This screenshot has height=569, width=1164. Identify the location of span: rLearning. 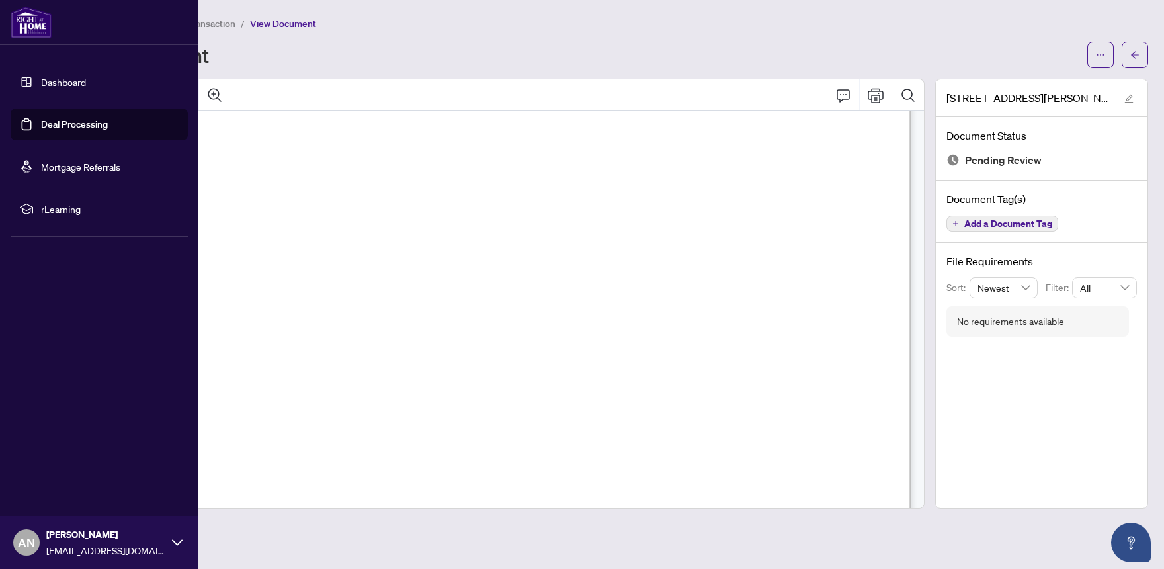
(110, 209).